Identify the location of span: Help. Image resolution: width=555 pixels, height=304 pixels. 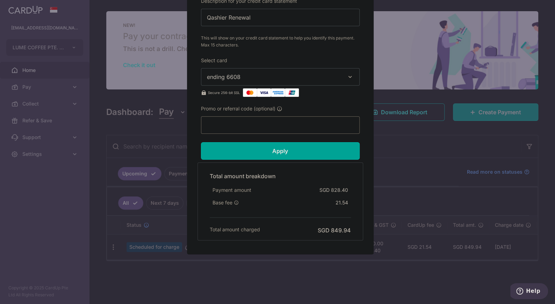
(23, 8).